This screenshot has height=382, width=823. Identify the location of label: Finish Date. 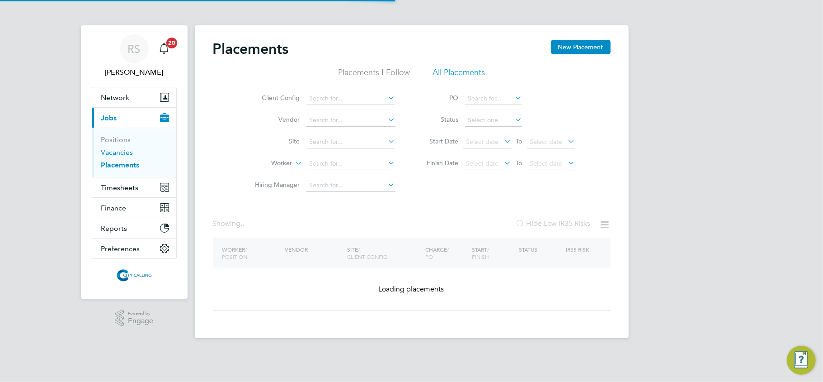
(439, 163).